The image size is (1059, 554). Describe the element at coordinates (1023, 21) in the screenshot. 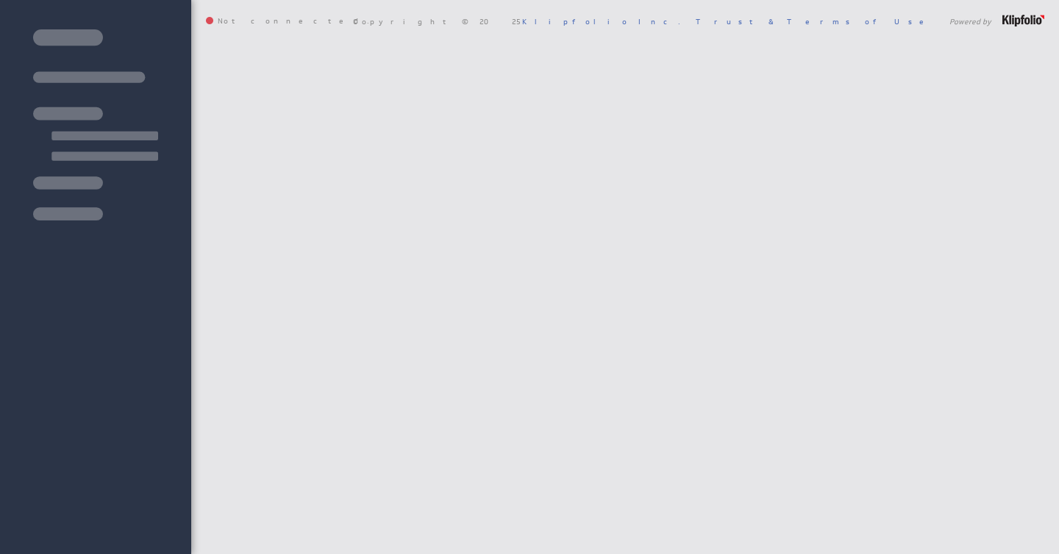

I see `img: logo-footer.png` at that location.